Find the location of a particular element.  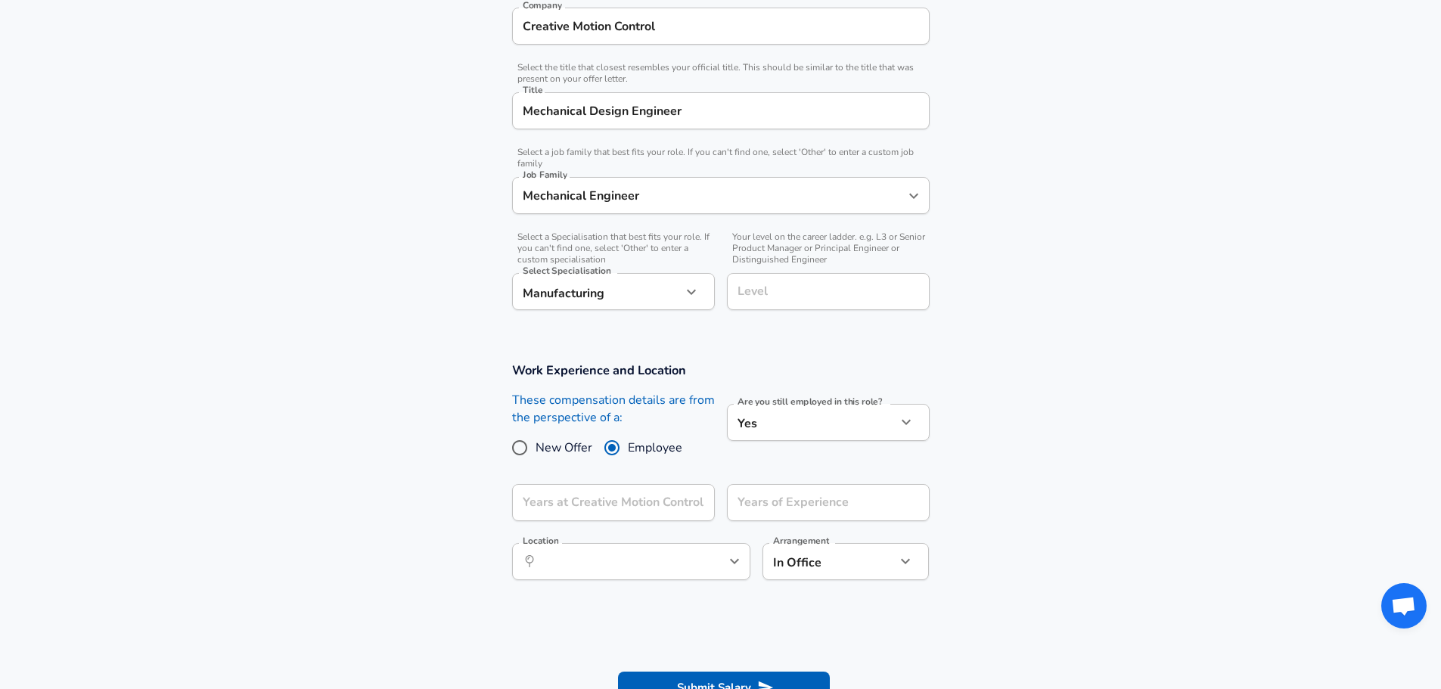

div: In Office is located at coordinates (818, 561).